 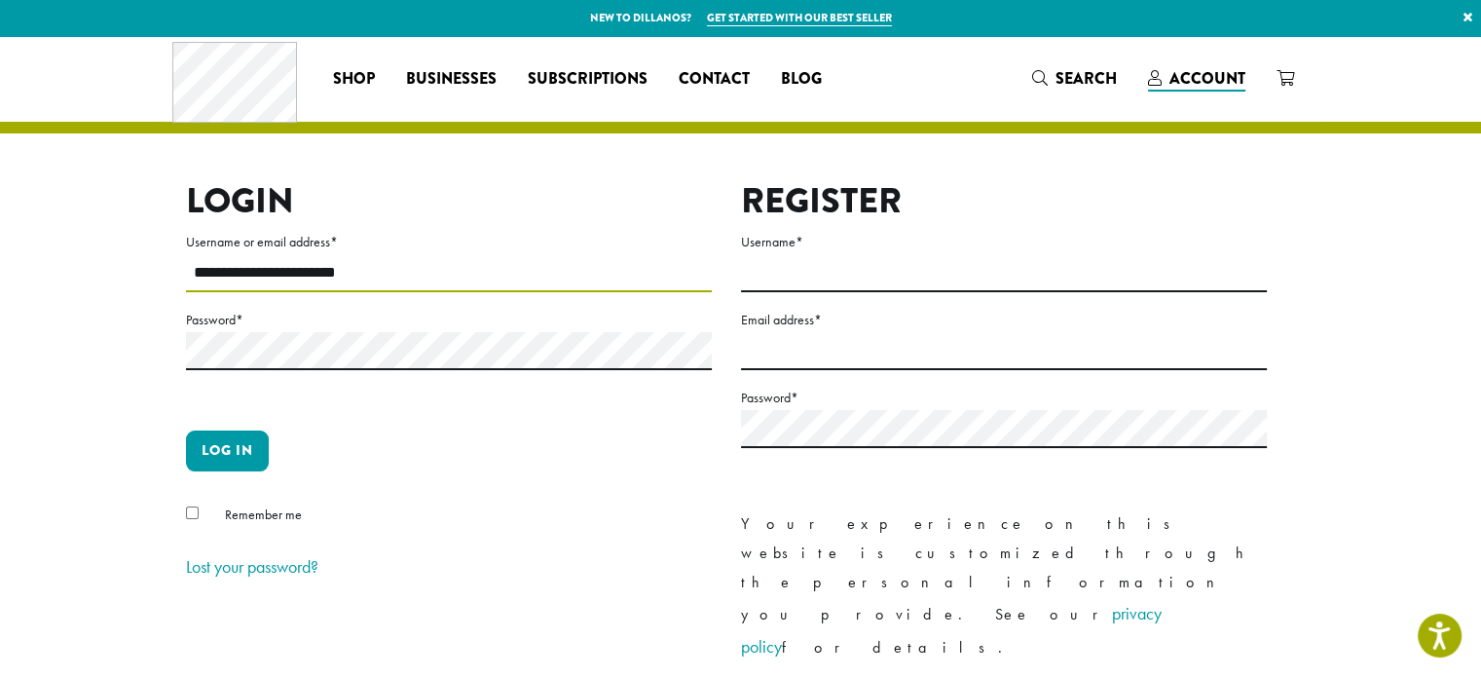 I want to click on p: Your experience on this website is customized through the personal information you provide. See o..., so click(x=1004, y=586).